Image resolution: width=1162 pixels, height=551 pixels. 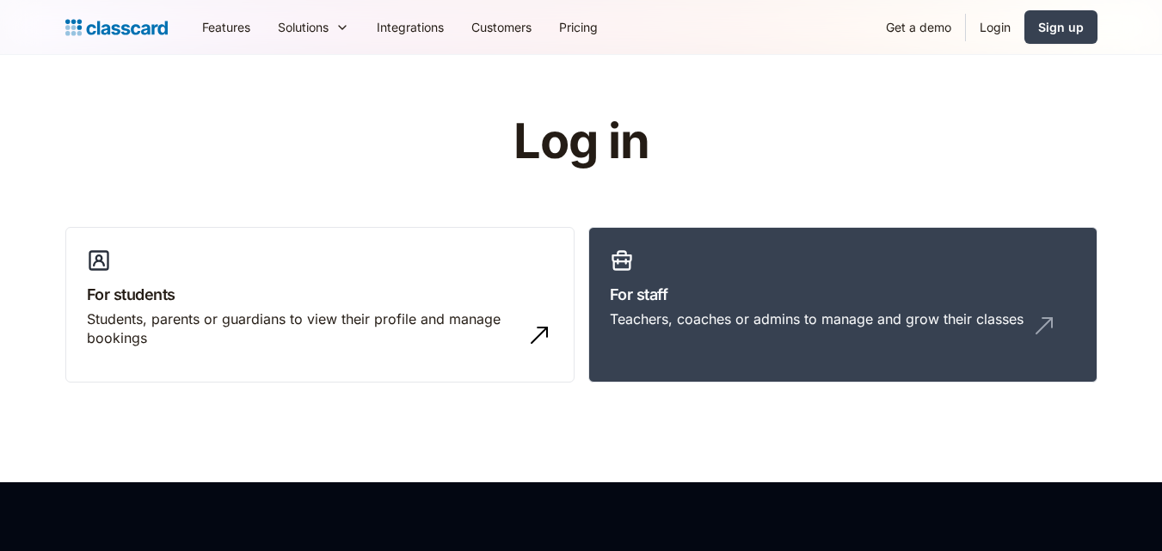 What do you see at coordinates (580, 142) in the screenshot?
I see `h1: Log in` at bounding box center [580, 142].